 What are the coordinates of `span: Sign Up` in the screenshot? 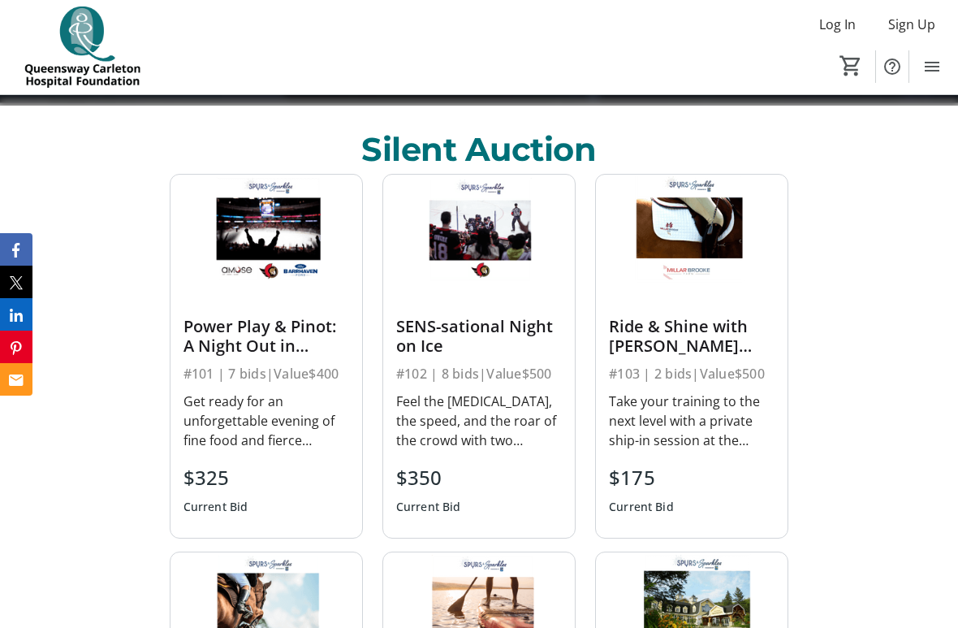 It's located at (912, 24).